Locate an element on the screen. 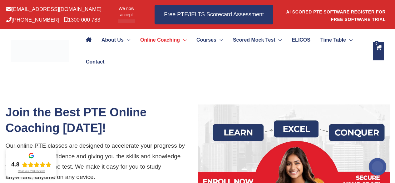 This screenshot has width=395, height=183. a: CoursesMenu Toggle is located at coordinates (209, 40).